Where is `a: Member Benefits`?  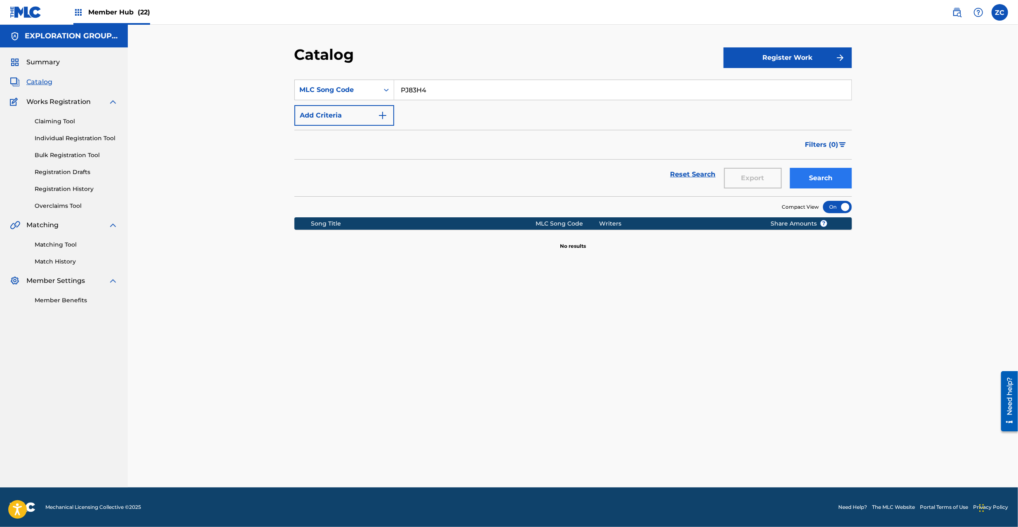 a: Member Benefits is located at coordinates (76, 300).